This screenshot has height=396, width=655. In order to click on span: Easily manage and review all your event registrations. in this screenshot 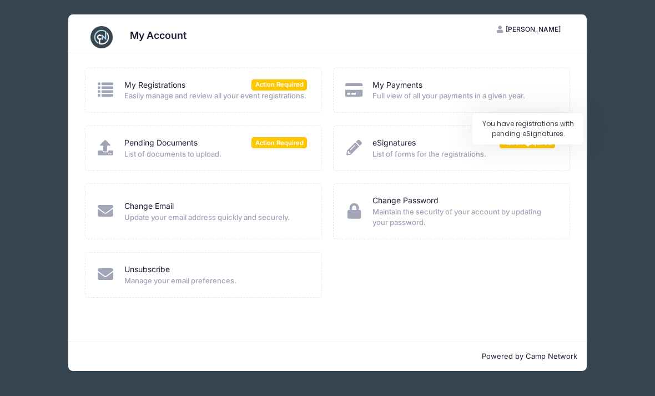, I will do `click(215, 96)`.